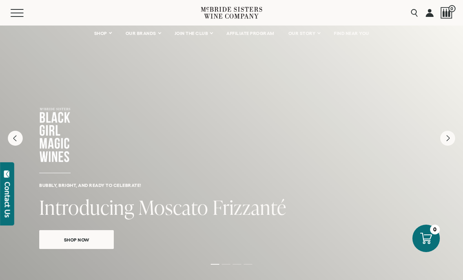 This screenshot has height=280, width=463. Describe the element at coordinates (215, 264) in the screenshot. I see `li: Page dot 1` at that location.